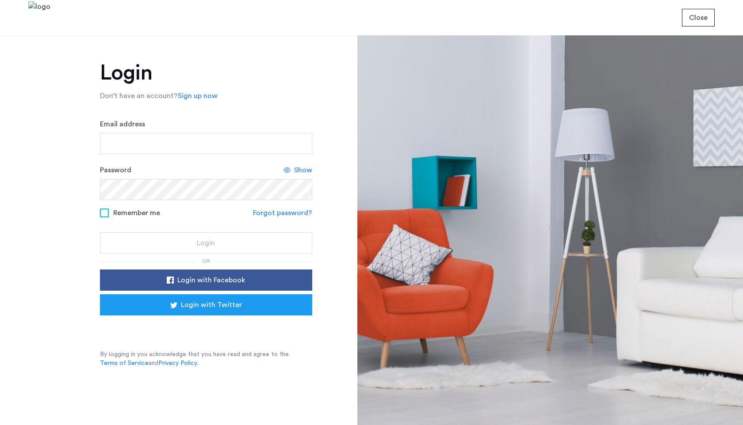  I want to click on a: Sign up now, so click(198, 96).